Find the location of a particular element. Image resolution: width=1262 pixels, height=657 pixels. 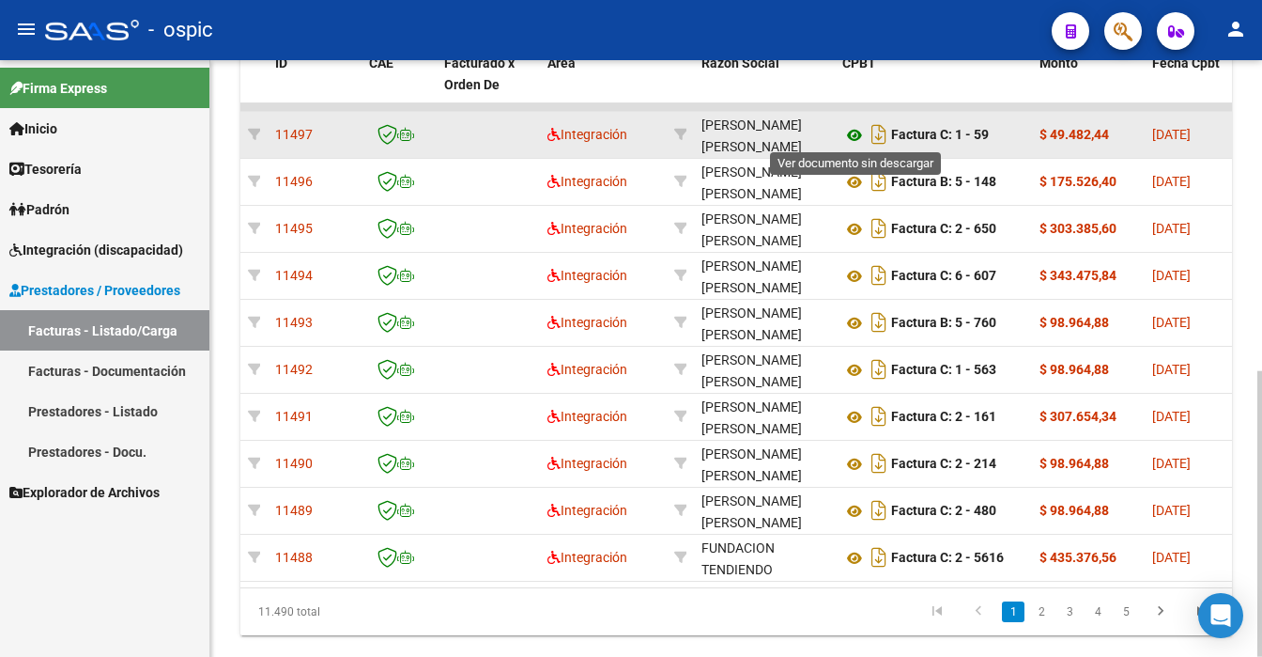

mat-icon: person is located at coordinates (1236, 29).